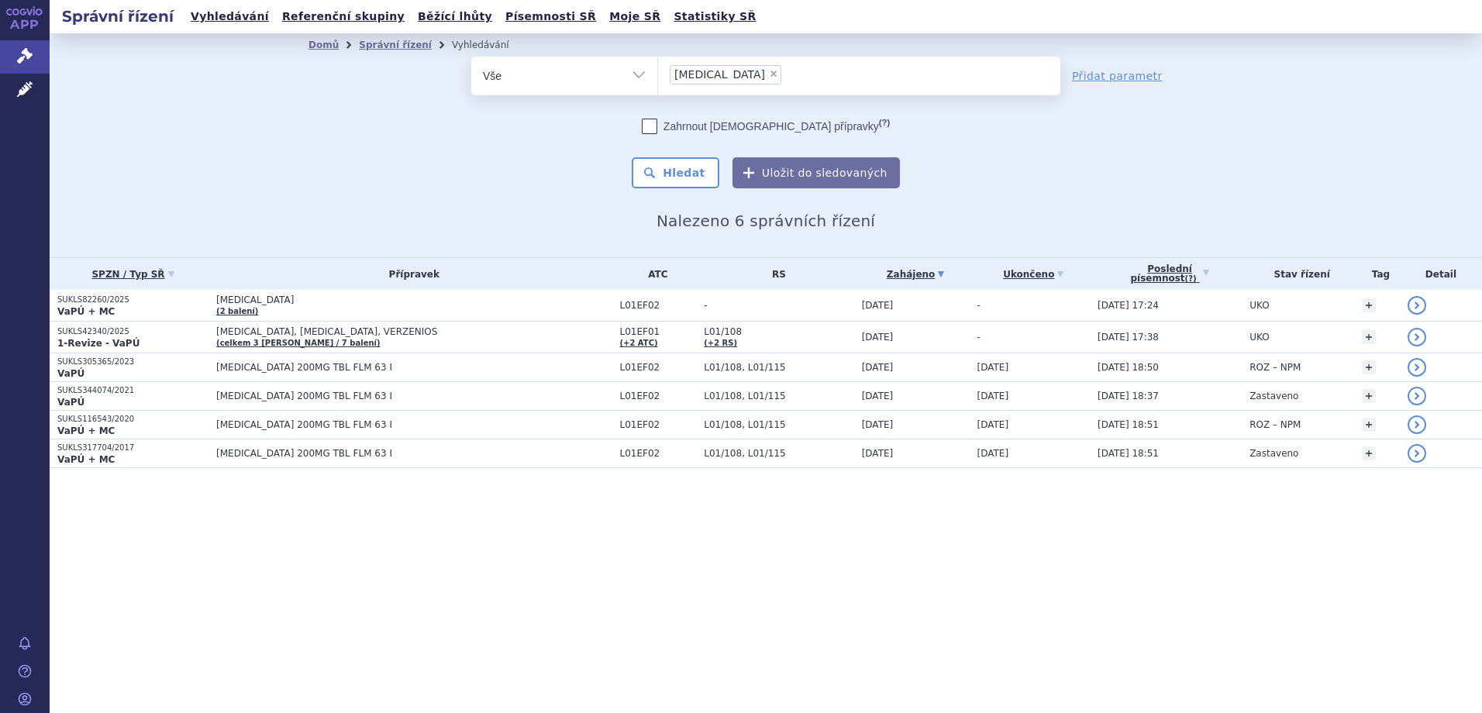  I want to click on span: Nalezeno 6 správních řízení, so click(766, 221).